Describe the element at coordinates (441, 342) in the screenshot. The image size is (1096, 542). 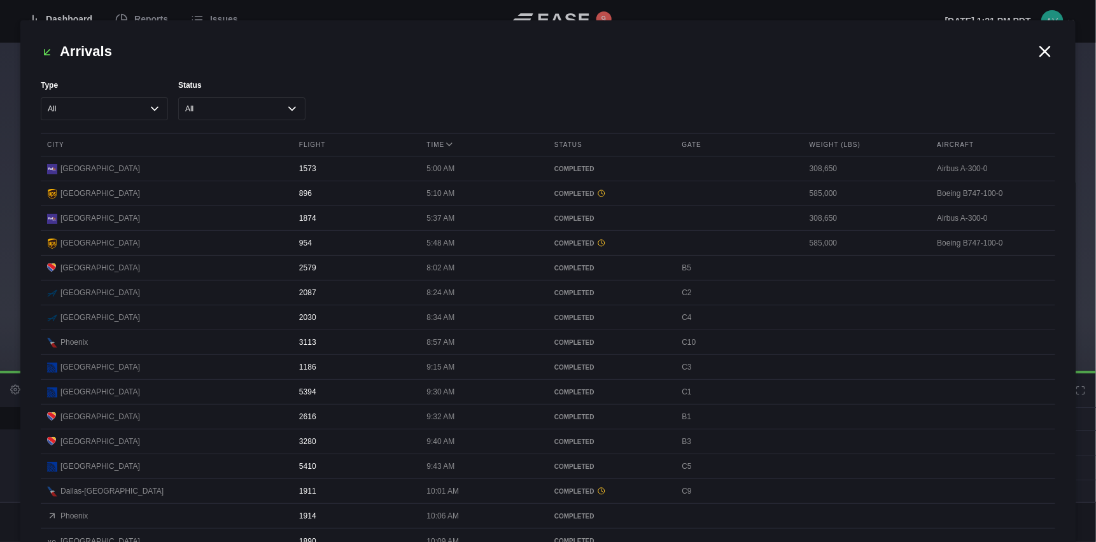
I see `span: 8:57 AM` at that location.